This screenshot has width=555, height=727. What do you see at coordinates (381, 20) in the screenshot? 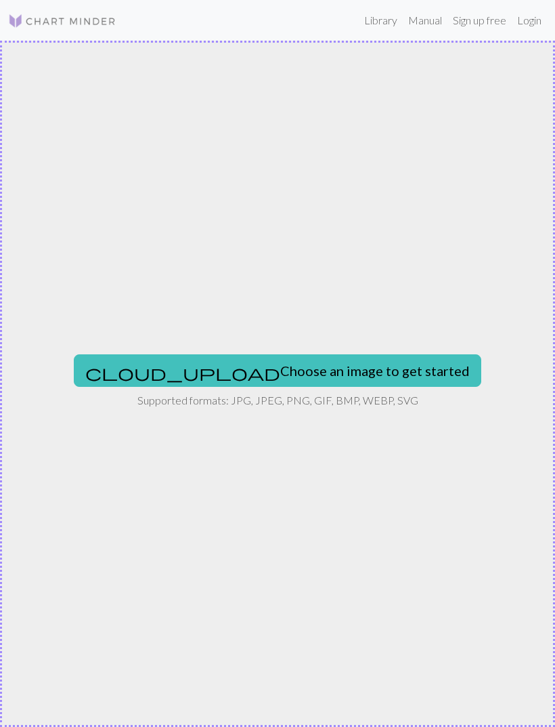
I see `a: Library` at bounding box center [381, 20].